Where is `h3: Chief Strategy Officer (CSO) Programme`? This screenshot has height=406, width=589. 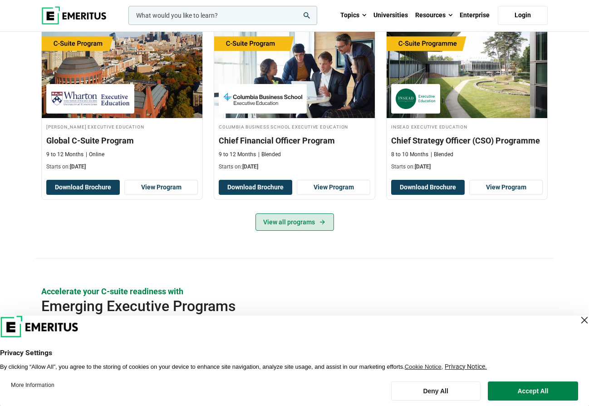
h3: Chief Strategy Officer (CSO) Programme is located at coordinates (467, 140).